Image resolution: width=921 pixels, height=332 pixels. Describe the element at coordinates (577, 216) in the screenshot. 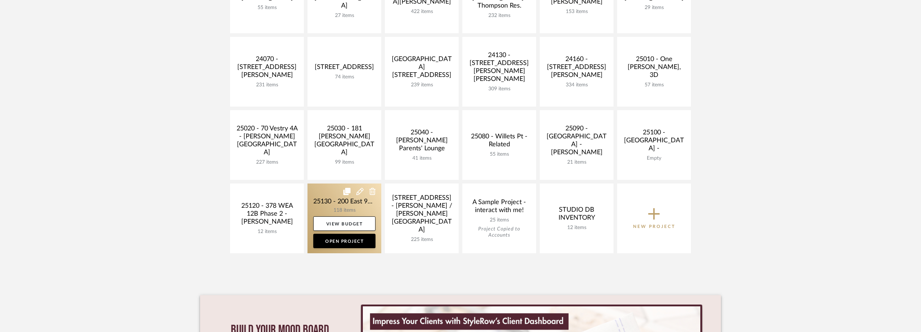

I see `div: STUDIO DB INVENTORY` at that location.